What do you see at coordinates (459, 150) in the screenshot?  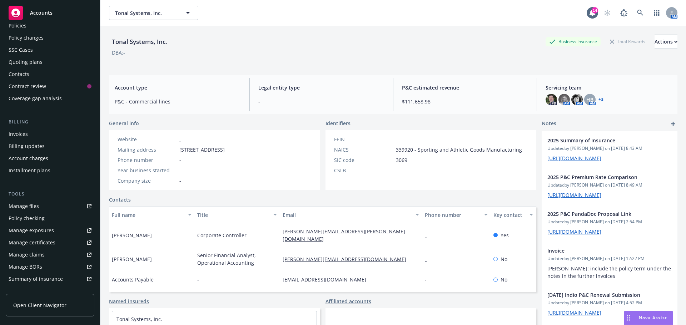 I see `span: 339920 - Sporting and Athletic Goods Manufacturing` at bounding box center [459, 150].